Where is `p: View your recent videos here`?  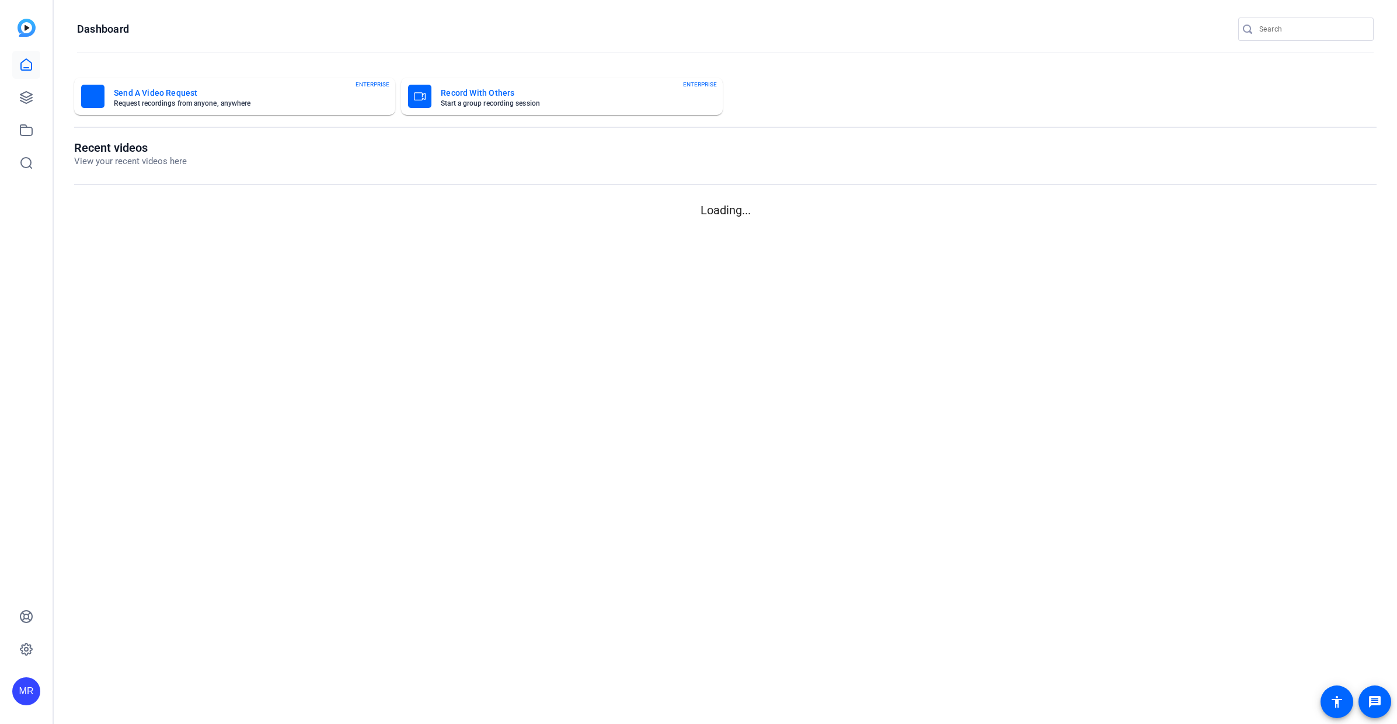
p: View your recent videos here is located at coordinates (130, 161).